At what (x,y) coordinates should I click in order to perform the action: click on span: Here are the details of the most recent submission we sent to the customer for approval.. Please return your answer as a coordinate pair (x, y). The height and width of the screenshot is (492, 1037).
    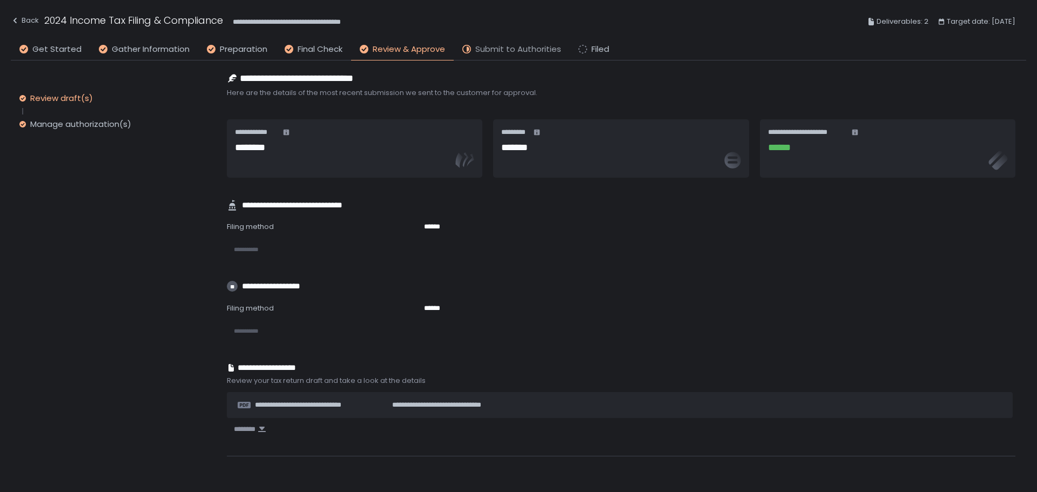
    Looking at the image, I should click on (621, 93).